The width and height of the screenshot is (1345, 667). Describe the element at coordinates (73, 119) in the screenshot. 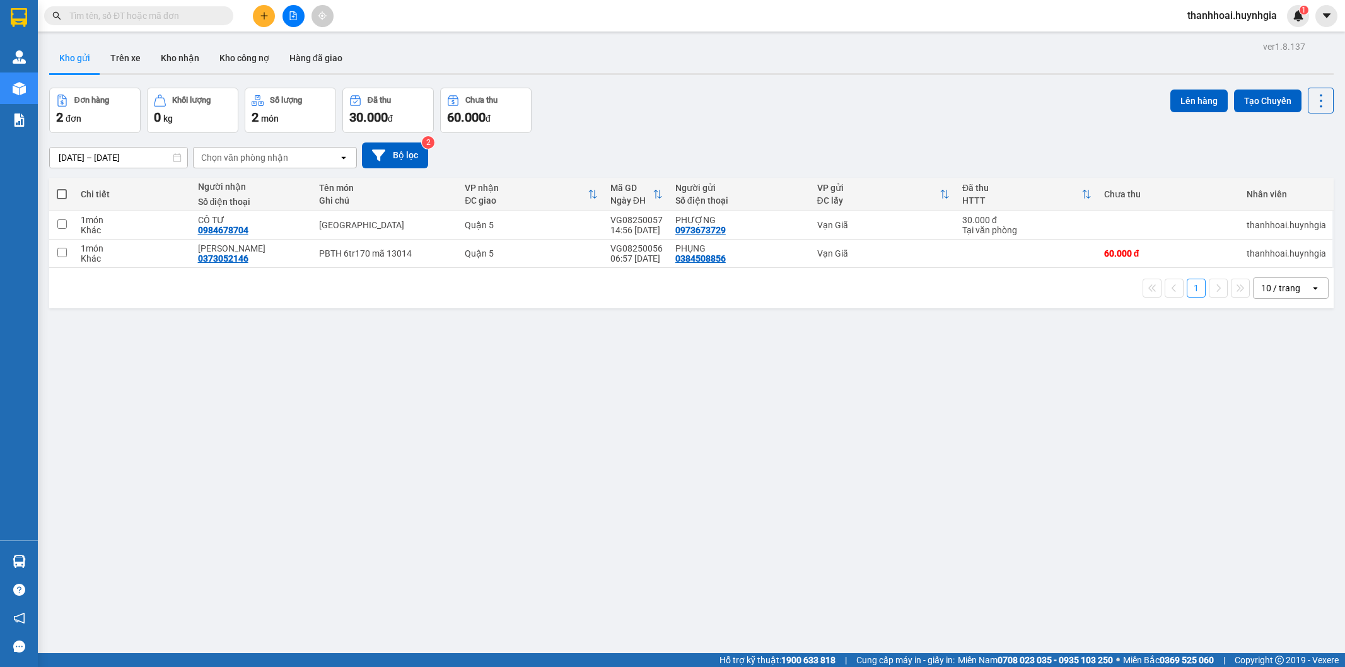

I see `span: đơn` at that location.